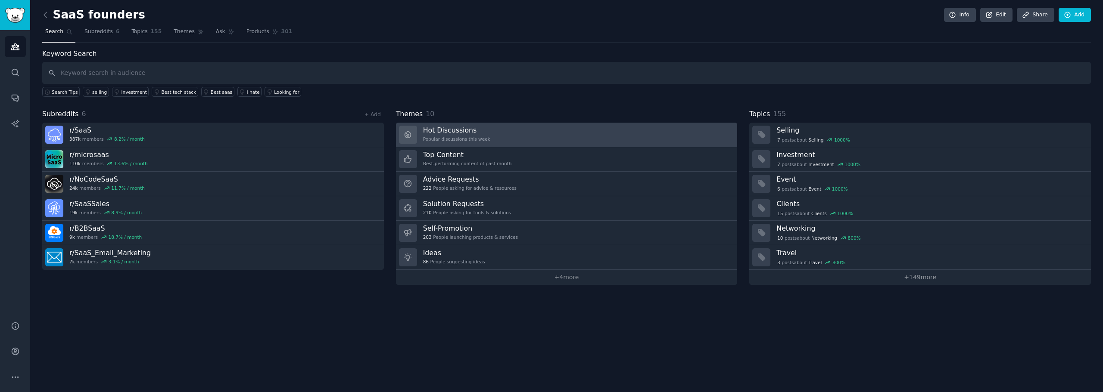  What do you see at coordinates (469, 188) in the screenshot?
I see `div: People asking for advice & resources` at bounding box center [469, 188].